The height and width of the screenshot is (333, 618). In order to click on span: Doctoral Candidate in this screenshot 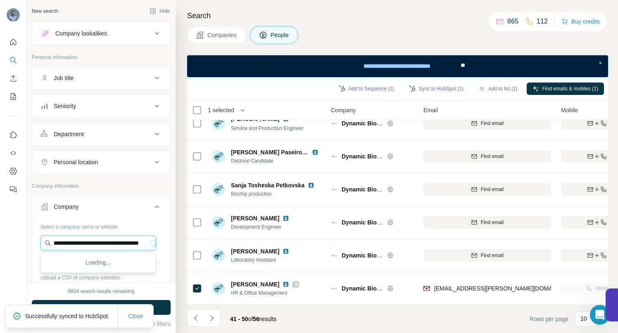, I will do `click(276, 161)`.